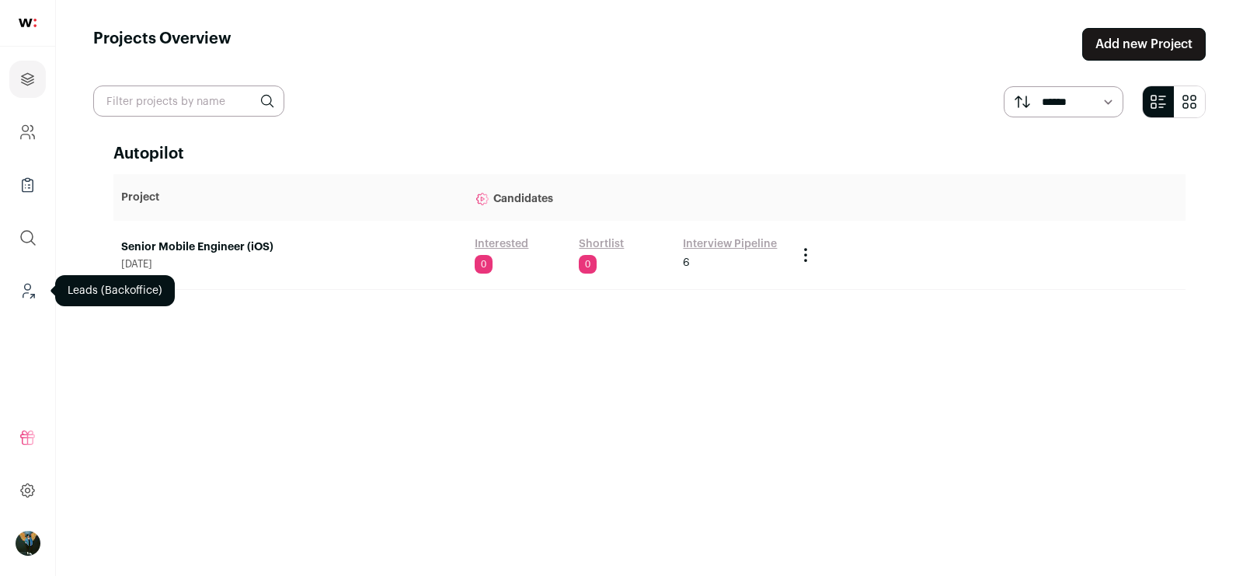 Image resolution: width=1243 pixels, height=576 pixels. Describe the element at coordinates (290, 197) in the screenshot. I see `p: Project` at that location.